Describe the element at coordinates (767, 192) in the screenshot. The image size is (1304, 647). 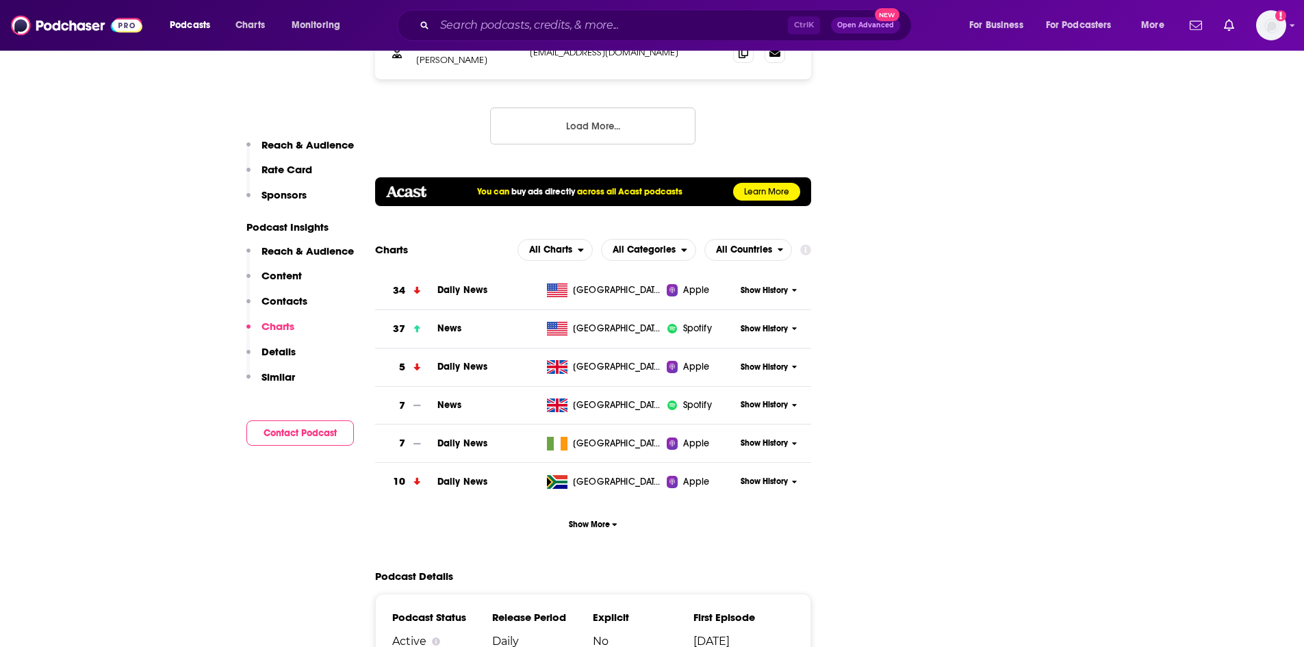
I see `a: Learn More` at that location.